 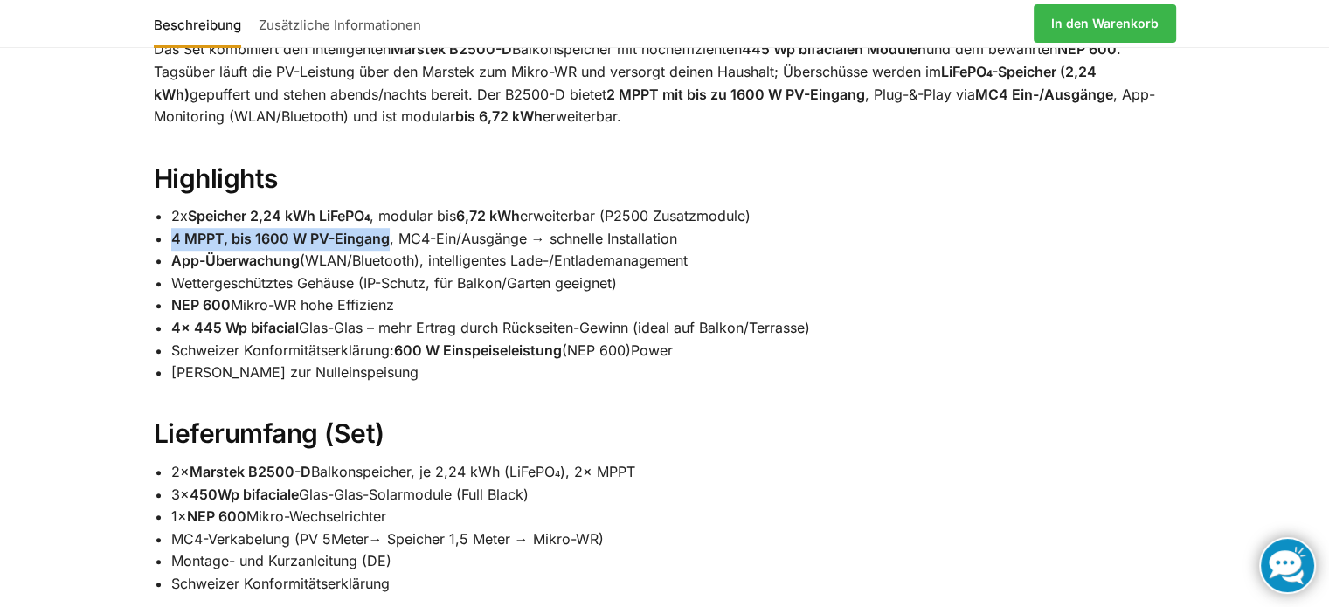 I want to click on strong: LiFePO₄-Speicher (2,24 kWh), so click(x=625, y=83).